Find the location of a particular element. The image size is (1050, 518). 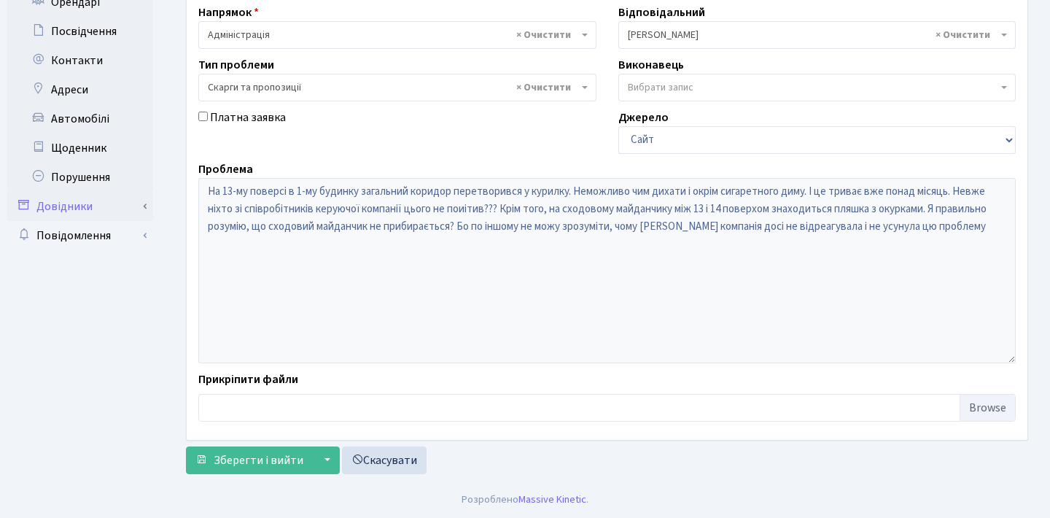

label: Проблема is located at coordinates (225, 169).